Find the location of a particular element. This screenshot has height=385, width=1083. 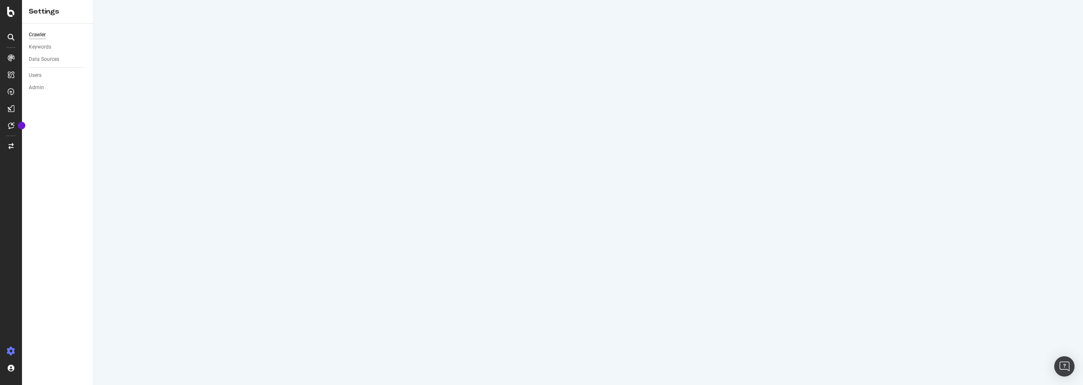

div: Settings is located at coordinates (58, 11).